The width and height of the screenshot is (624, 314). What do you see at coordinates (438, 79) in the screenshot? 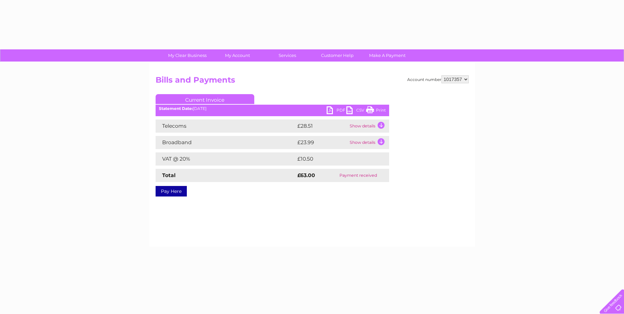
I see `div: Account number` at bounding box center [438, 79].